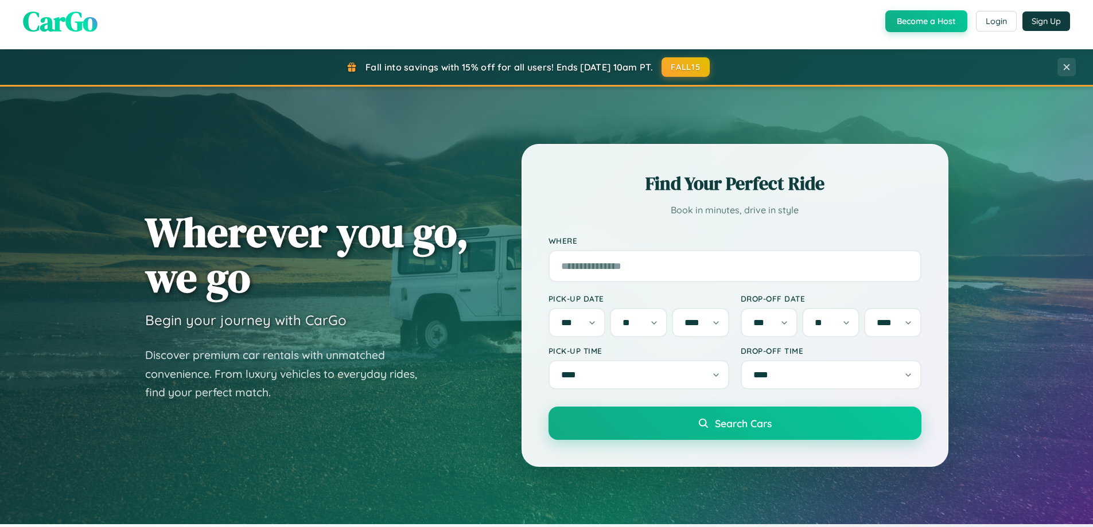  I want to click on span: CarGo, so click(60, 21).